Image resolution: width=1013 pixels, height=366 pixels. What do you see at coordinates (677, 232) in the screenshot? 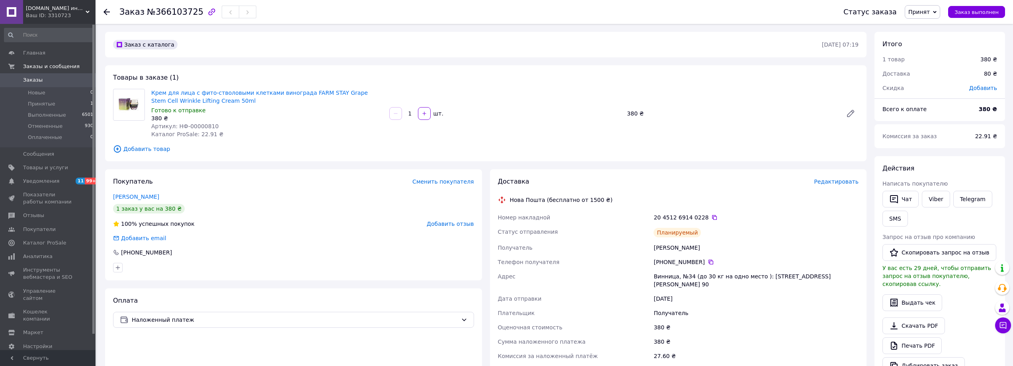
I see `div: Планируемый` at bounding box center [677, 232].